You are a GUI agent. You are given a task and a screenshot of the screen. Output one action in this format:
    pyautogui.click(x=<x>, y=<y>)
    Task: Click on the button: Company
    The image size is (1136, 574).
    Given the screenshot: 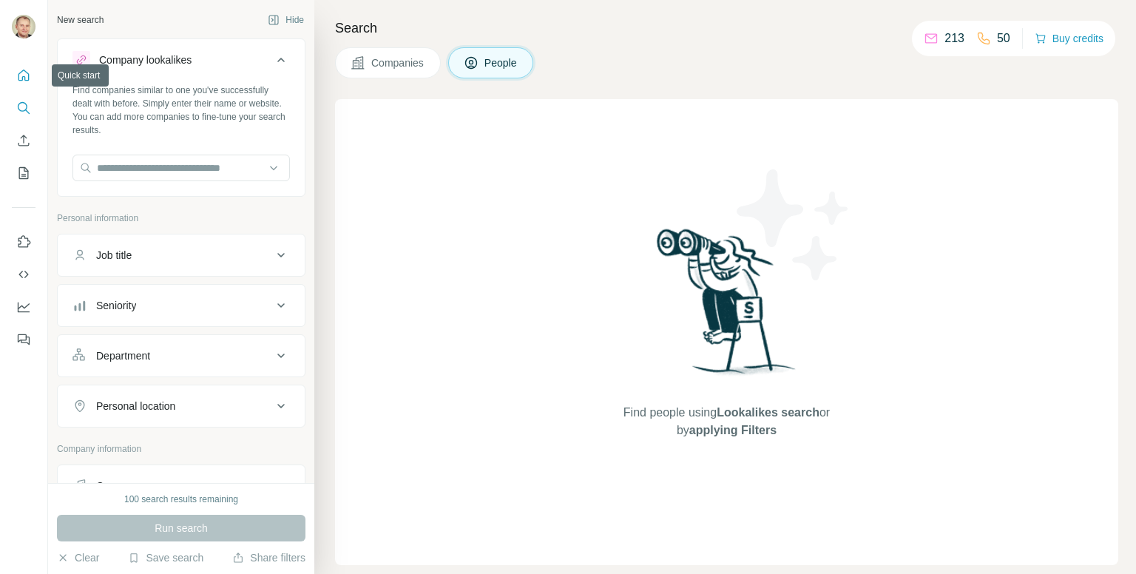 What is the action you would take?
    pyautogui.click(x=181, y=486)
    